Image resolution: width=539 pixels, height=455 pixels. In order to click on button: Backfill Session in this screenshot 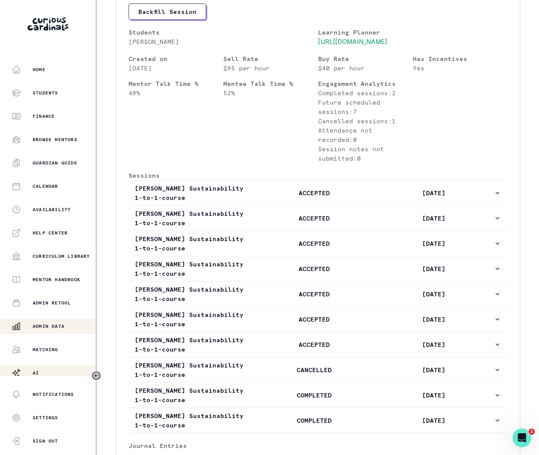, I will do `click(167, 12)`.